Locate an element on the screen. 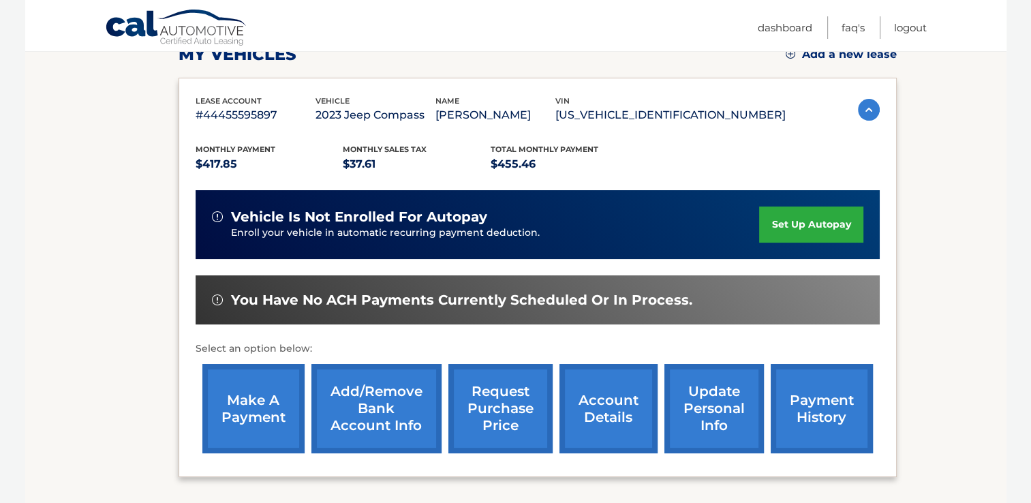 The height and width of the screenshot is (503, 1031). span: You have no ACH payments currently scheduled or in process. is located at coordinates (461, 300).